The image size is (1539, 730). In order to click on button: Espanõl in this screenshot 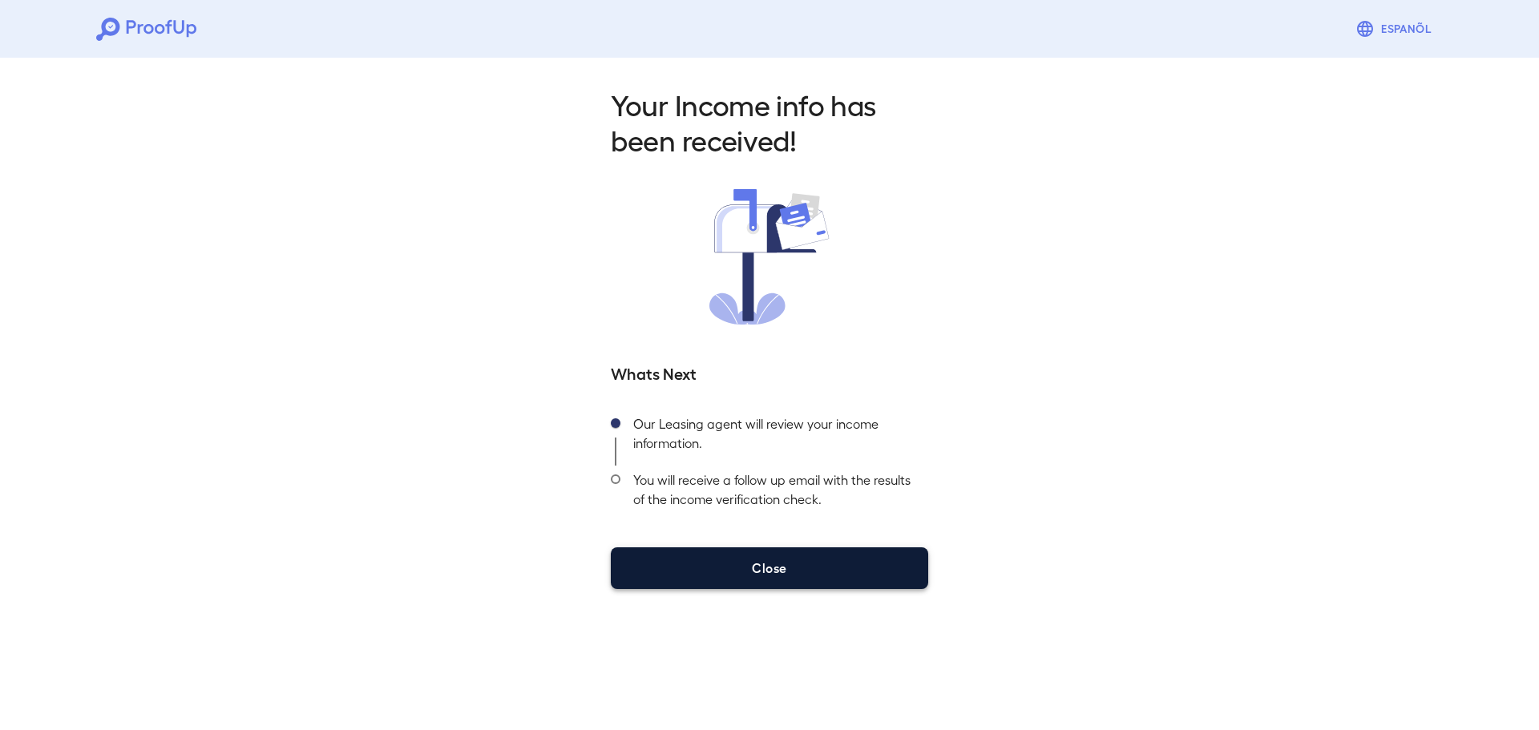, I will do `click(1396, 29)`.